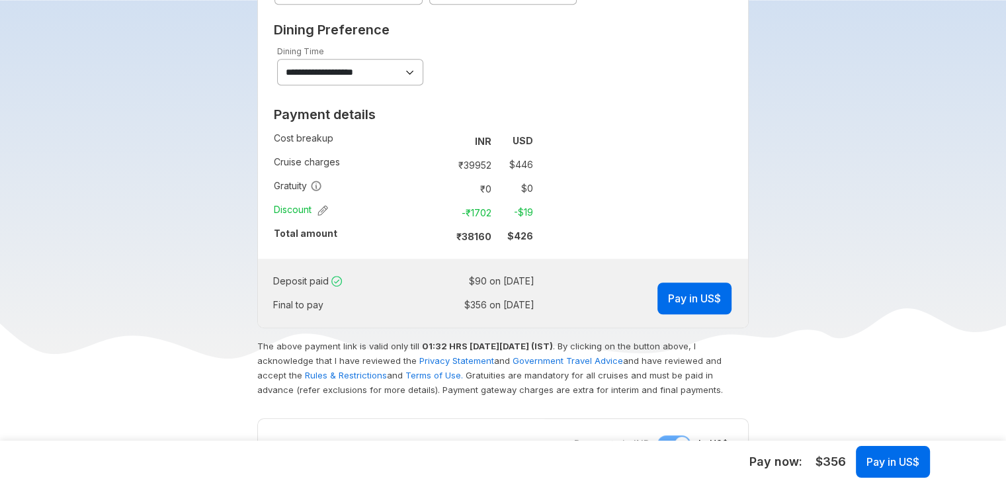 The image size is (1006, 483). What do you see at coordinates (403, 446) in the screenshot?
I see `h2: Payment terms` at bounding box center [403, 446].